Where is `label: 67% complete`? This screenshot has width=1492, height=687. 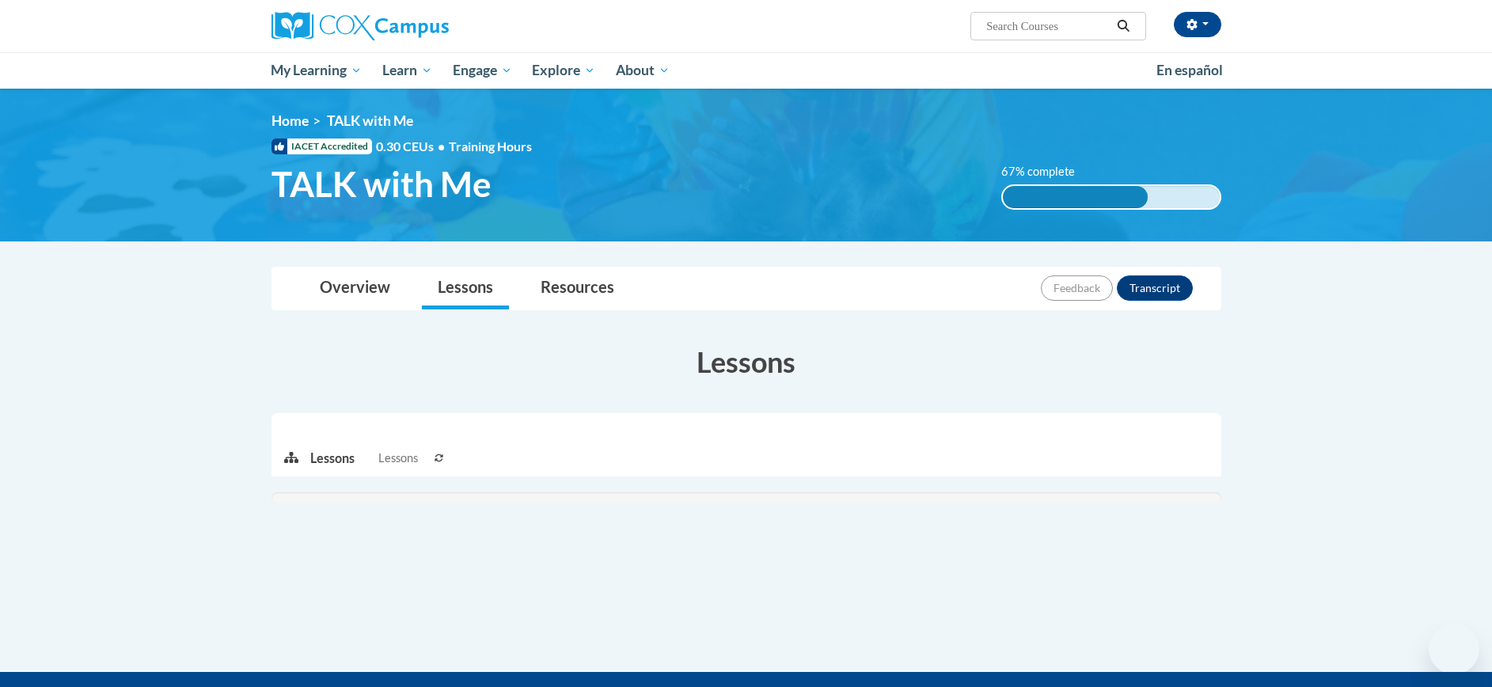
label: 67% complete is located at coordinates (1047, 172).